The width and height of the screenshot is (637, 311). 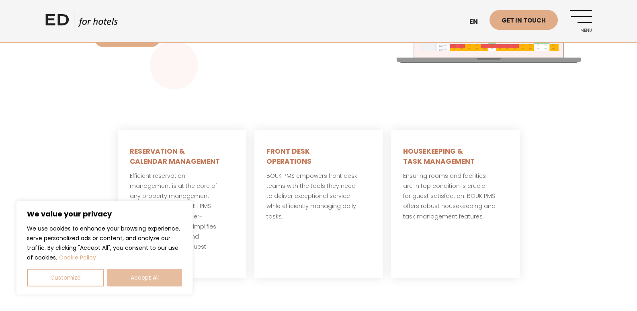 I want to click on h5: FRONT DESK OPERATIONS, so click(x=319, y=156).